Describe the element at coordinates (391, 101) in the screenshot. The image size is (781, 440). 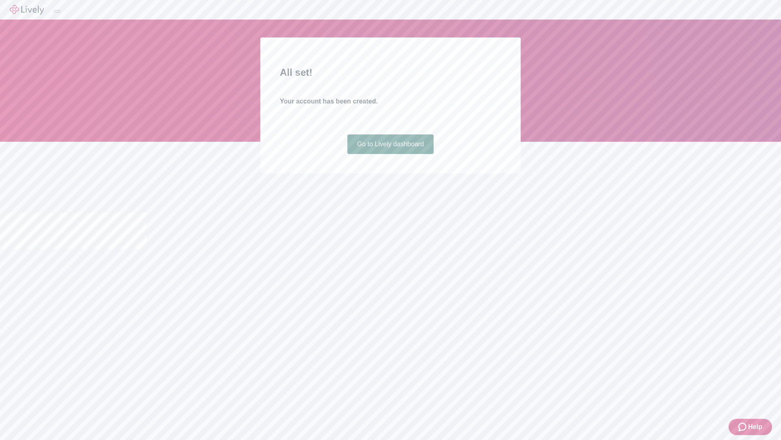
I see `h4: Your account has been created.` at that location.